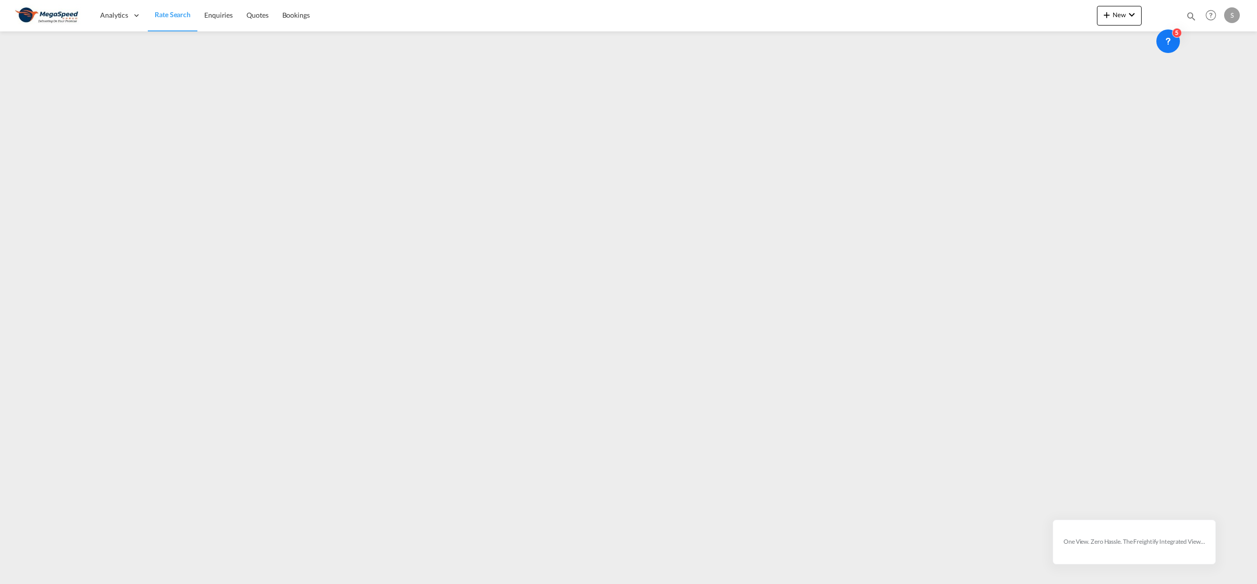 This screenshot has height=584, width=1257. I want to click on span: Rate Search, so click(172, 14).